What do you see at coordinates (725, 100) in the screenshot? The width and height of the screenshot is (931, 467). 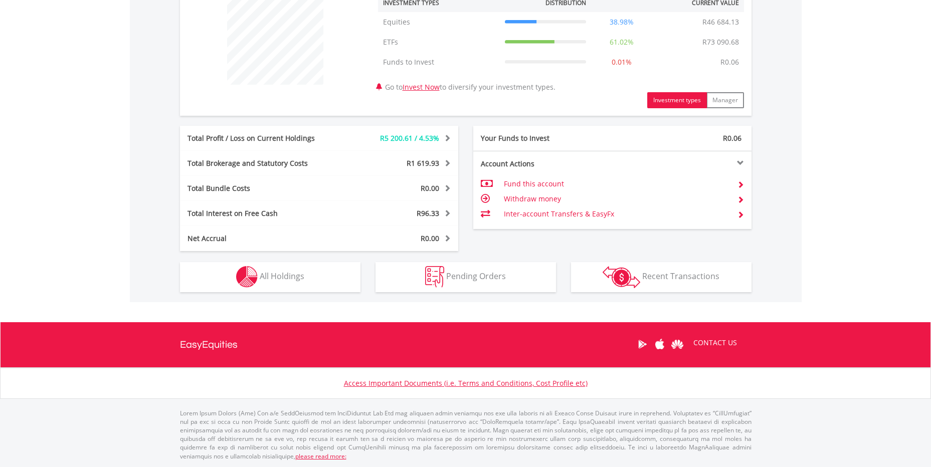 I see `button: Manager` at bounding box center [725, 100].